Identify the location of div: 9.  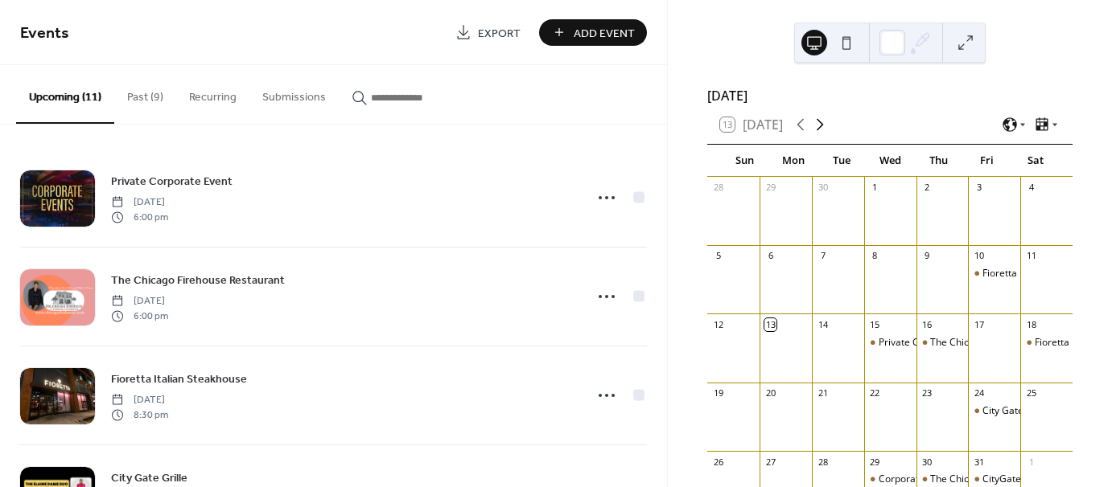
(927, 256).